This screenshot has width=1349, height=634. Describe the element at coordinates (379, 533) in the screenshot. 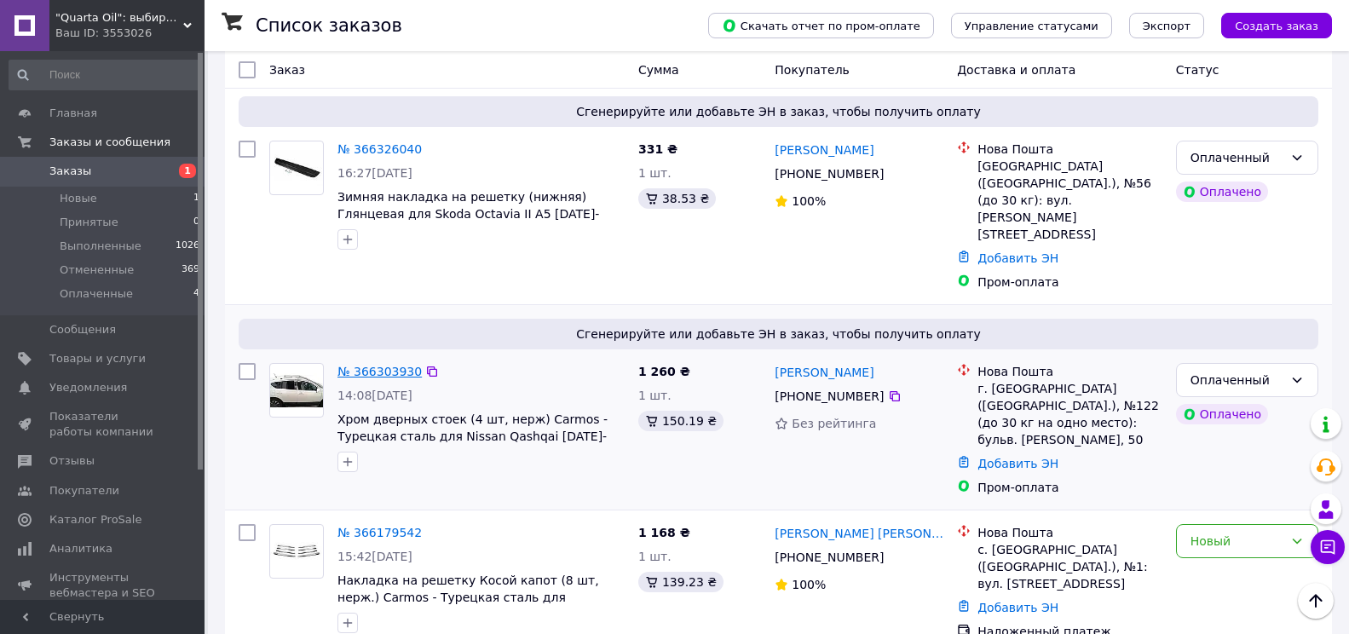

I see `a: № 366179542` at that location.